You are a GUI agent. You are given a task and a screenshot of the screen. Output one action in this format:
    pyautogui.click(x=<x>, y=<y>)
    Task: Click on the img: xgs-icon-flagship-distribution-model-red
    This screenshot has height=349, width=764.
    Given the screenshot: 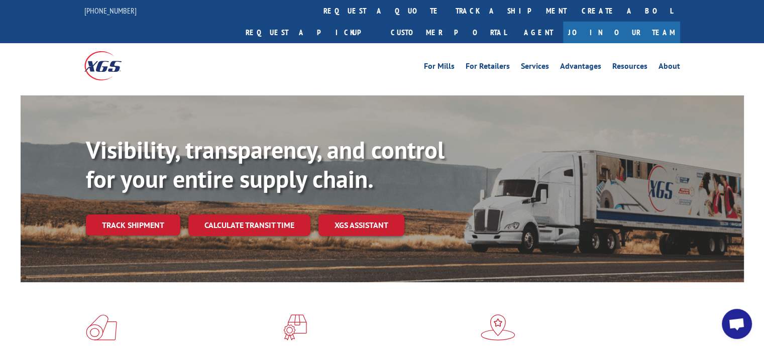 What is the action you would take?
    pyautogui.click(x=498, y=328)
    